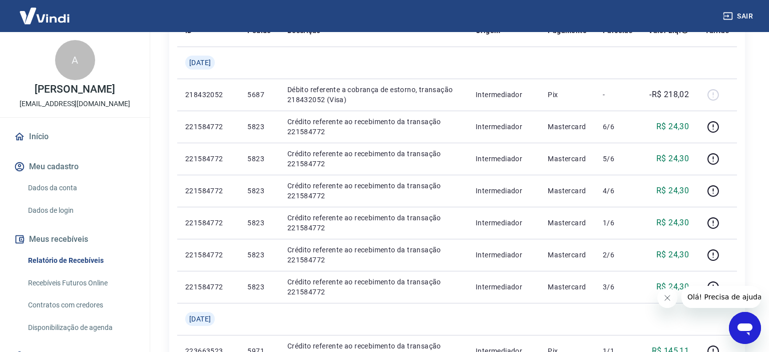  Describe the element at coordinates (75, 167) in the screenshot. I see `button: Meu cadastro` at that location.